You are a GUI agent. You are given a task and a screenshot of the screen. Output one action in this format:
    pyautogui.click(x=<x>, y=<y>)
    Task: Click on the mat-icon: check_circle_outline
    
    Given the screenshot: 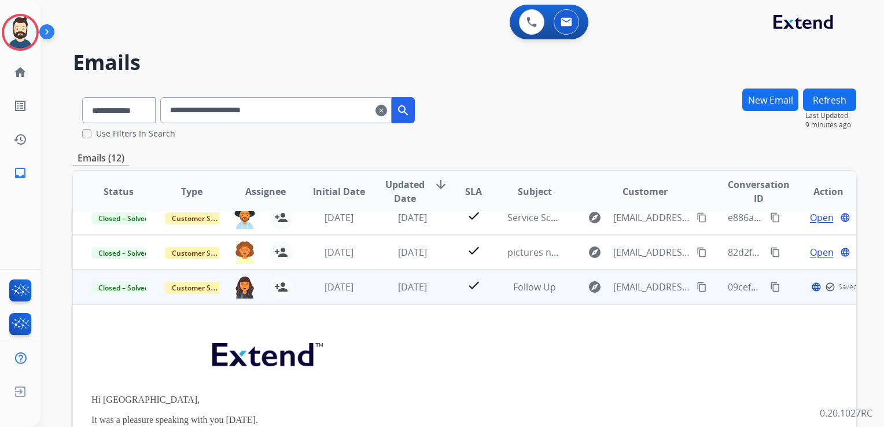 What is the action you would take?
    pyautogui.click(x=830, y=287)
    